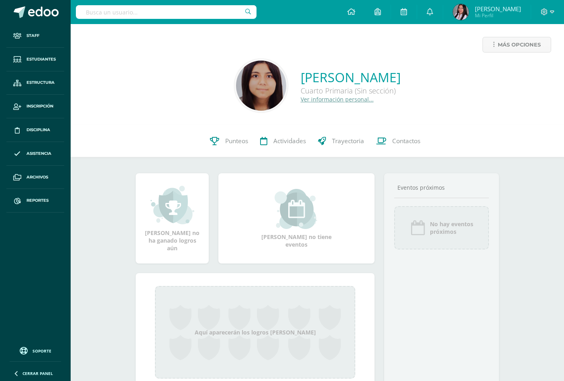 The image size is (564, 381). I want to click on span: Contactos, so click(406, 141).